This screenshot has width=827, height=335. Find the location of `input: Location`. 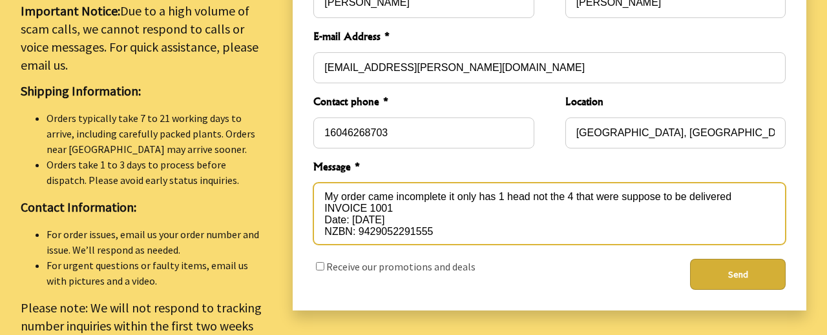

input: Location is located at coordinates (675, 133).